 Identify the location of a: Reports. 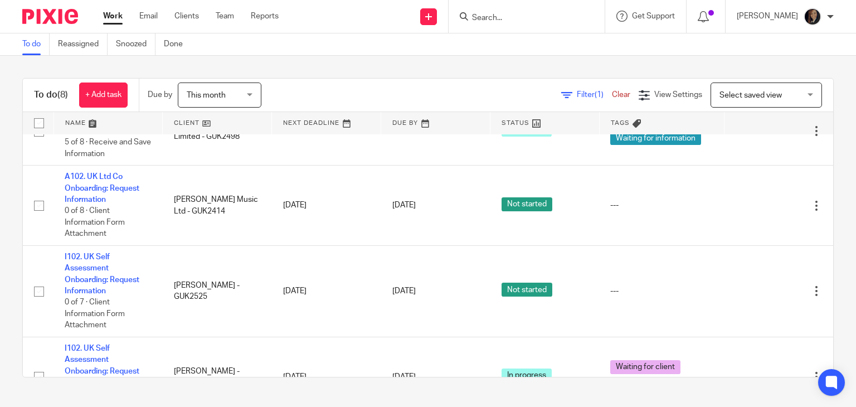
(265, 16).